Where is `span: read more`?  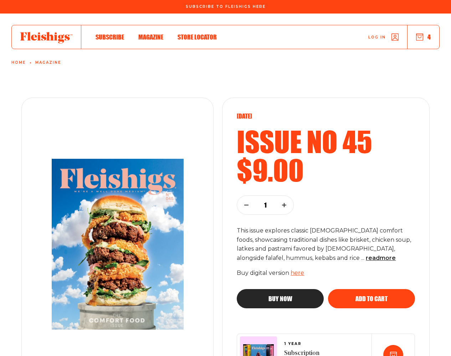
span: read more is located at coordinates (381, 258).